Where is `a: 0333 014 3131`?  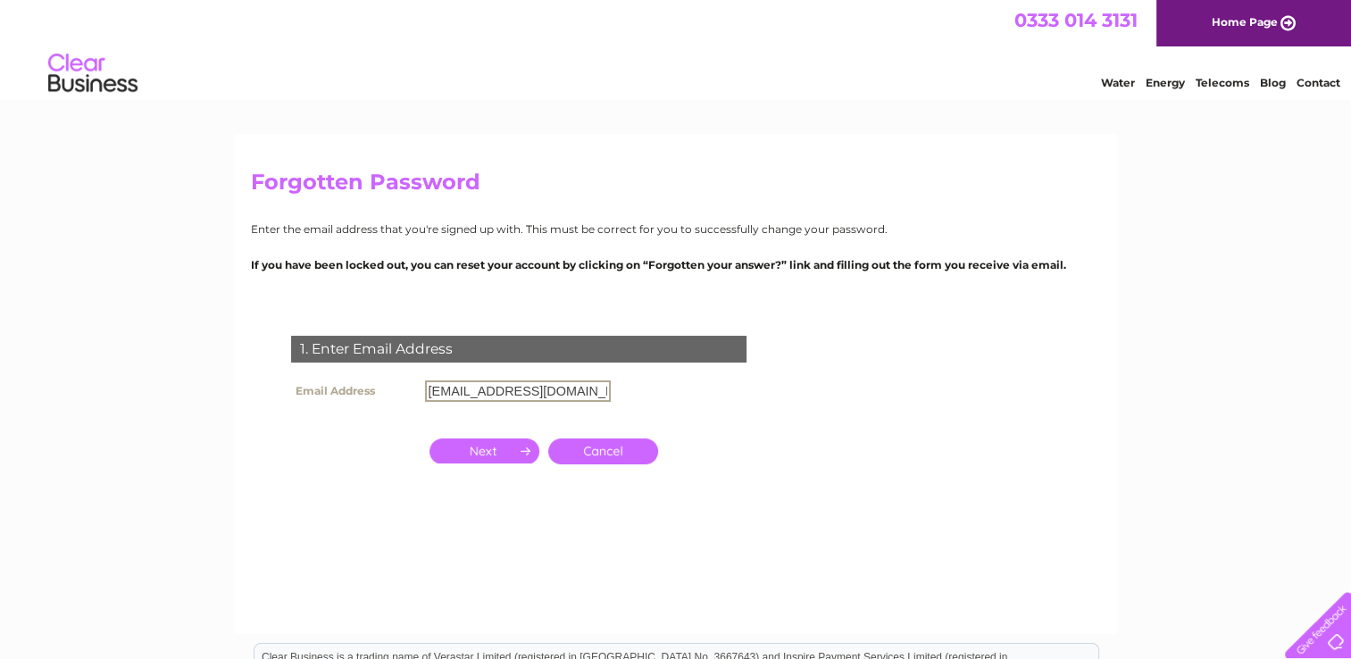 a: 0333 014 3131 is located at coordinates (1076, 20).